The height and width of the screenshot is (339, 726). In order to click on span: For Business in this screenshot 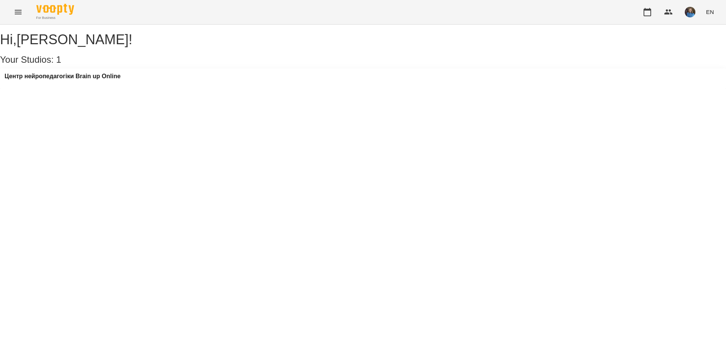, I will do `click(55, 18)`.